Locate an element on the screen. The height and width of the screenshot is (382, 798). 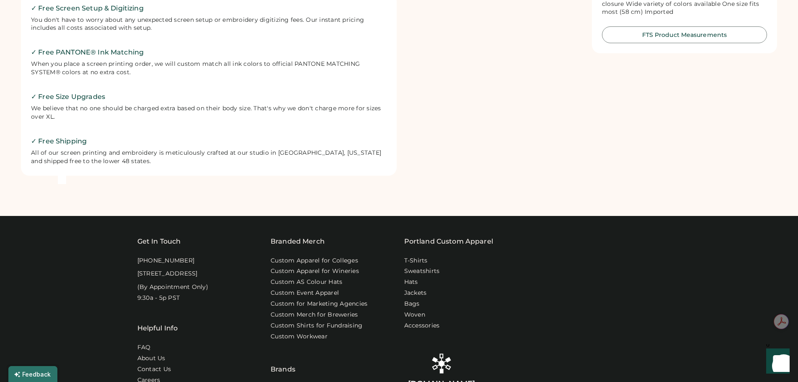
a: Custom Apparel for Colleges is located at coordinates (314, 261).